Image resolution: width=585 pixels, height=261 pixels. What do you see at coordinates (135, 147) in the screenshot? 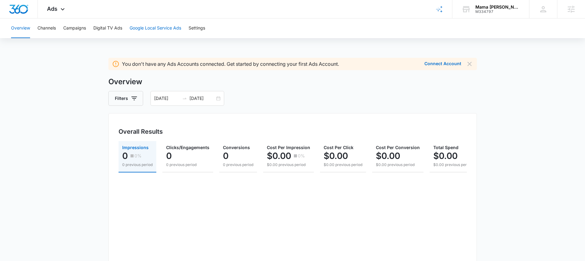
I see `span: Impressions` at bounding box center [135, 147].